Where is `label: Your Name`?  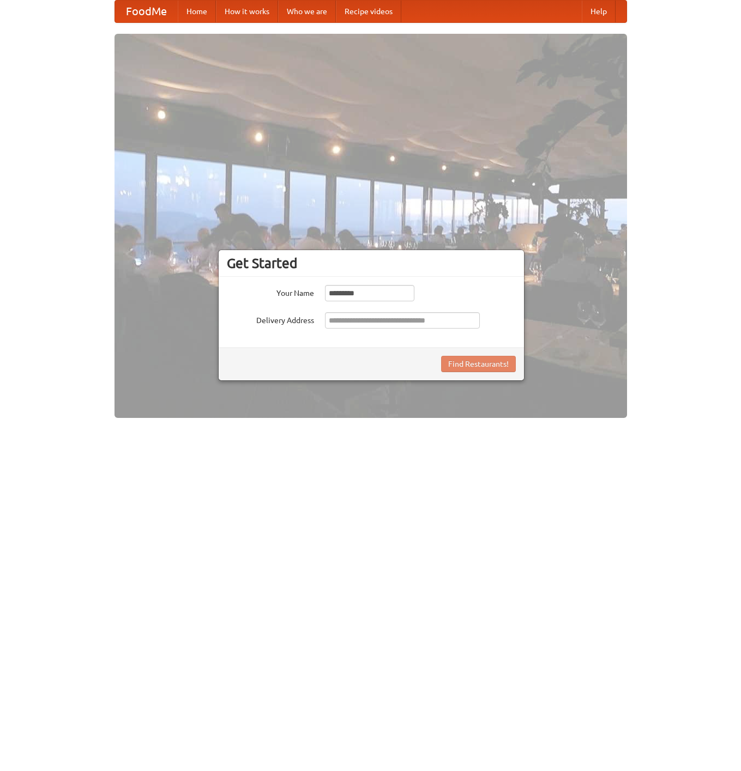
label: Your Name is located at coordinates (270, 292).